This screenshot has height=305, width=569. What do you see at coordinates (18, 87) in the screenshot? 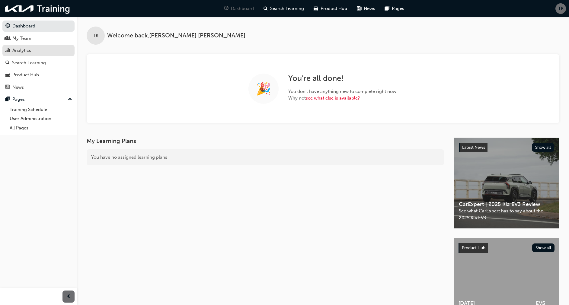
I see `div: News` at bounding box center [18, 87].